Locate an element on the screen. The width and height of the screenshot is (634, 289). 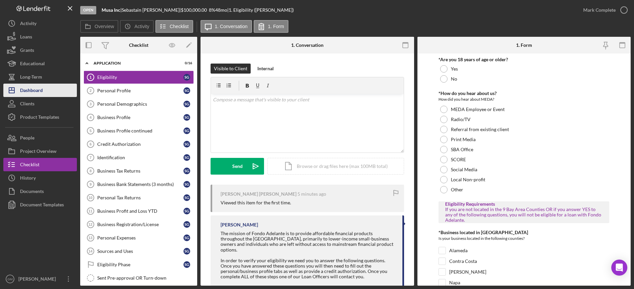
div: People is located at coordinates (27, 138).